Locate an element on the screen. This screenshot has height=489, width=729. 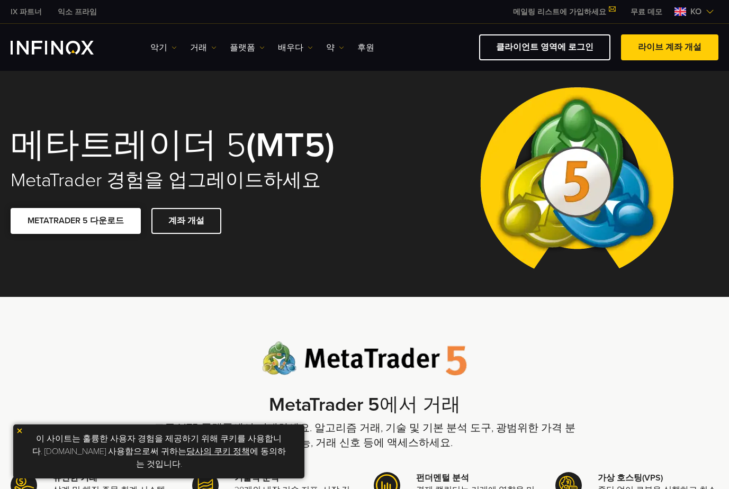
a: INFINOX 로고 is located at coordinates (65, 48).